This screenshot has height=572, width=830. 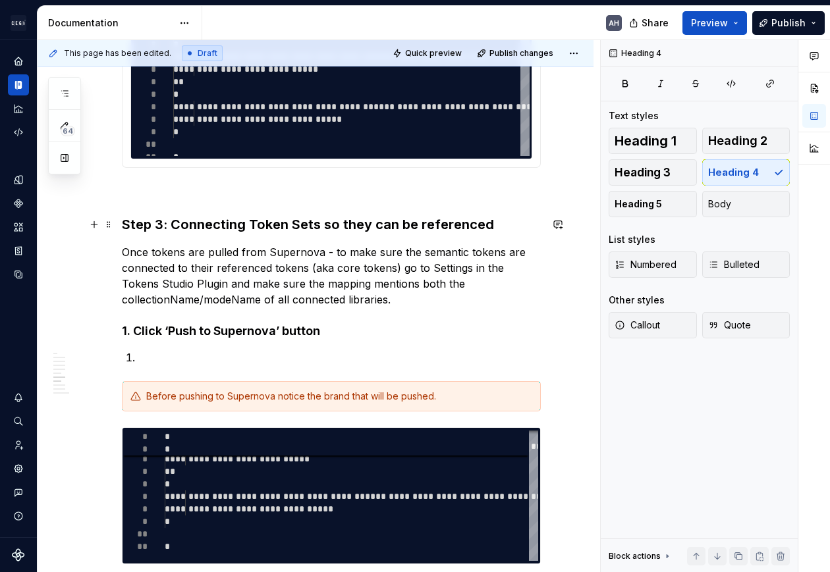 What do you see at coordinates (18, 23) in the screenshot?
I see `img: 572984b3-56a8-419d-98bc-7b186c70b928.png` at bounding box center [18, 23].